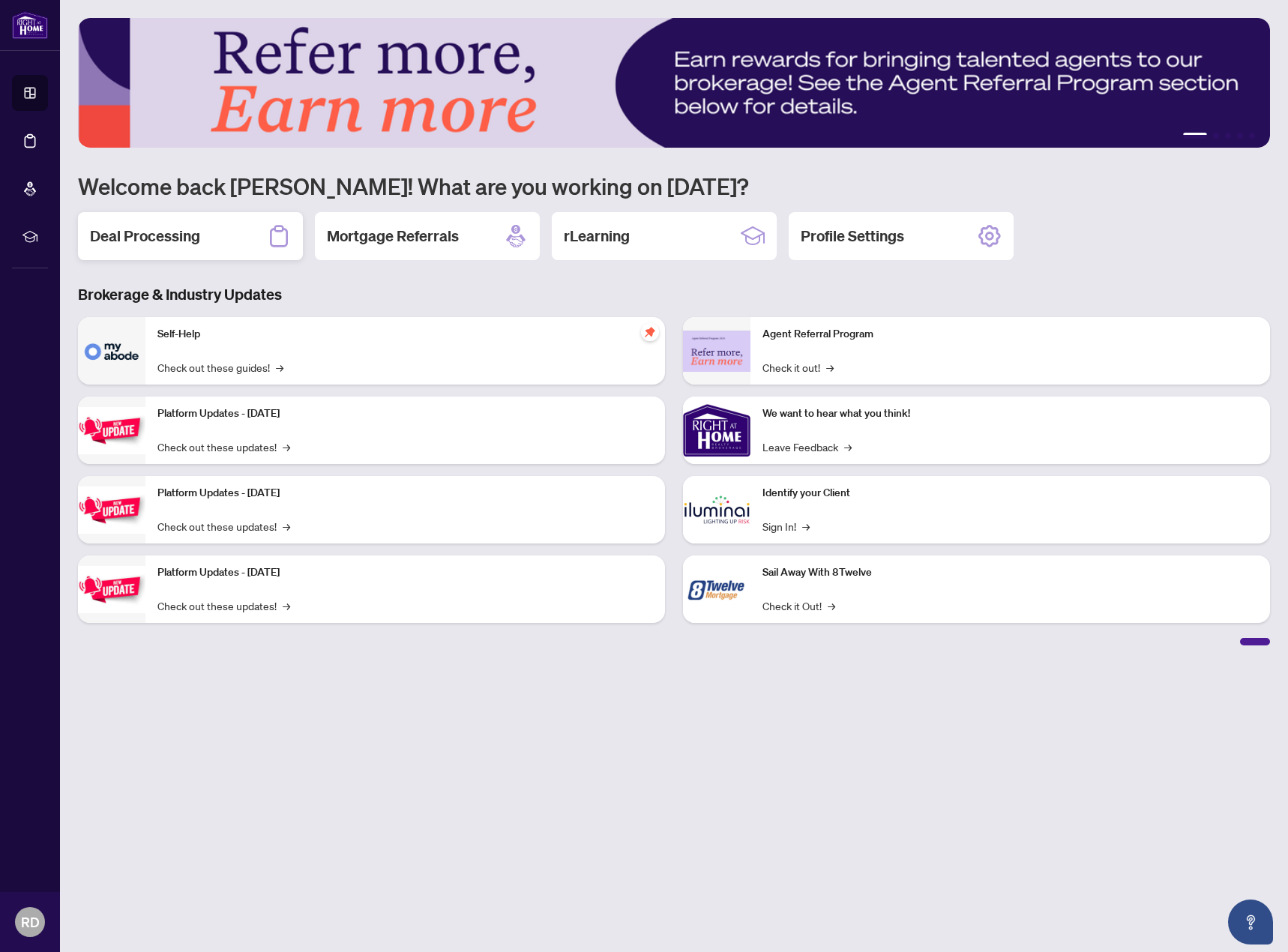  What do you see at coordinates (393, 236) in the screenshot?
I see `h2: Mortgage Referrals` at bounding box center [393, 236].